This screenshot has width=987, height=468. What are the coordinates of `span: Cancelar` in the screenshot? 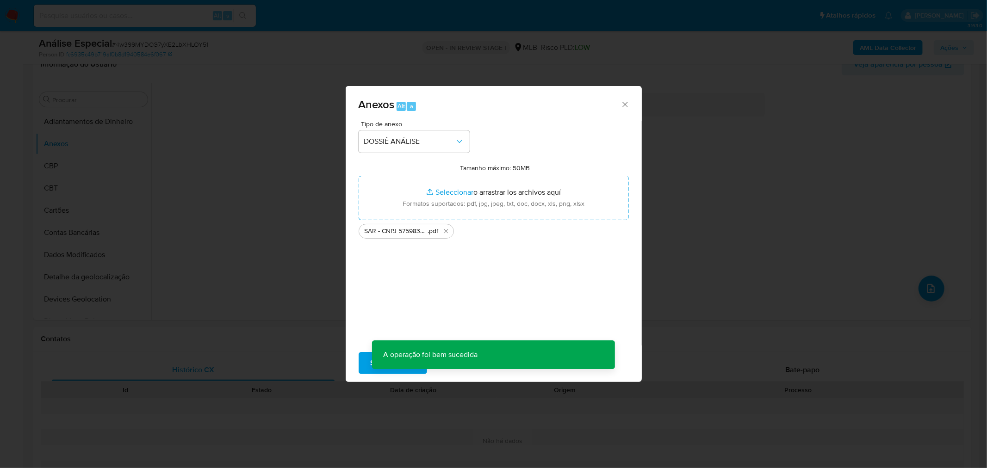 It's located at (458, 363).